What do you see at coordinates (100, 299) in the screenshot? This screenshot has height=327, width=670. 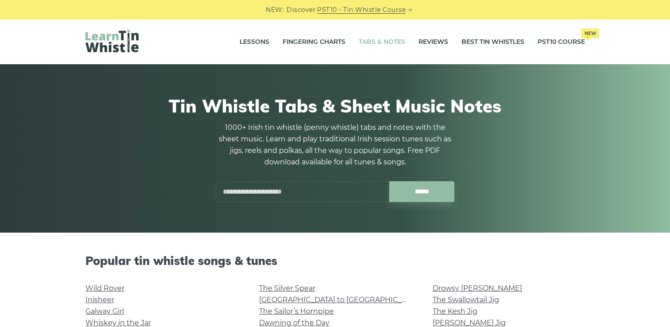 I see `a: Inisheer` at bounding box center [100, 299].